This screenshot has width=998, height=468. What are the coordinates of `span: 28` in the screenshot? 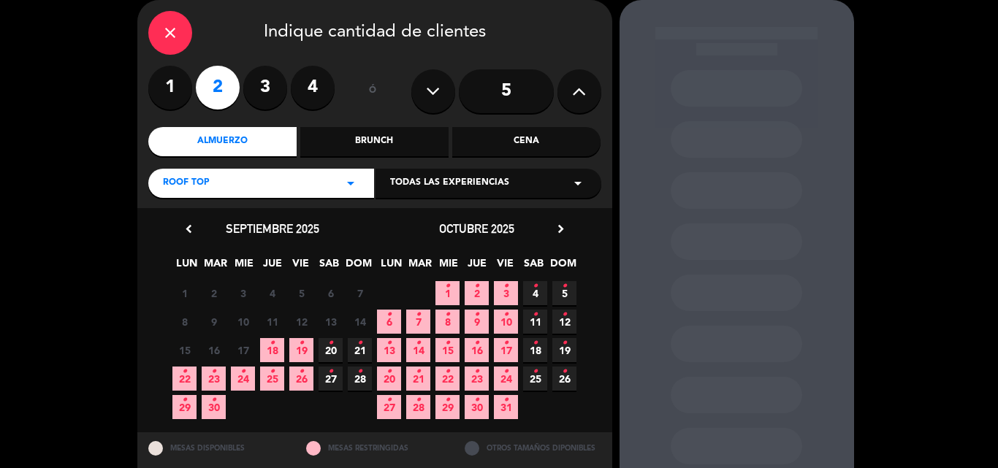 It's located at (359, 378).